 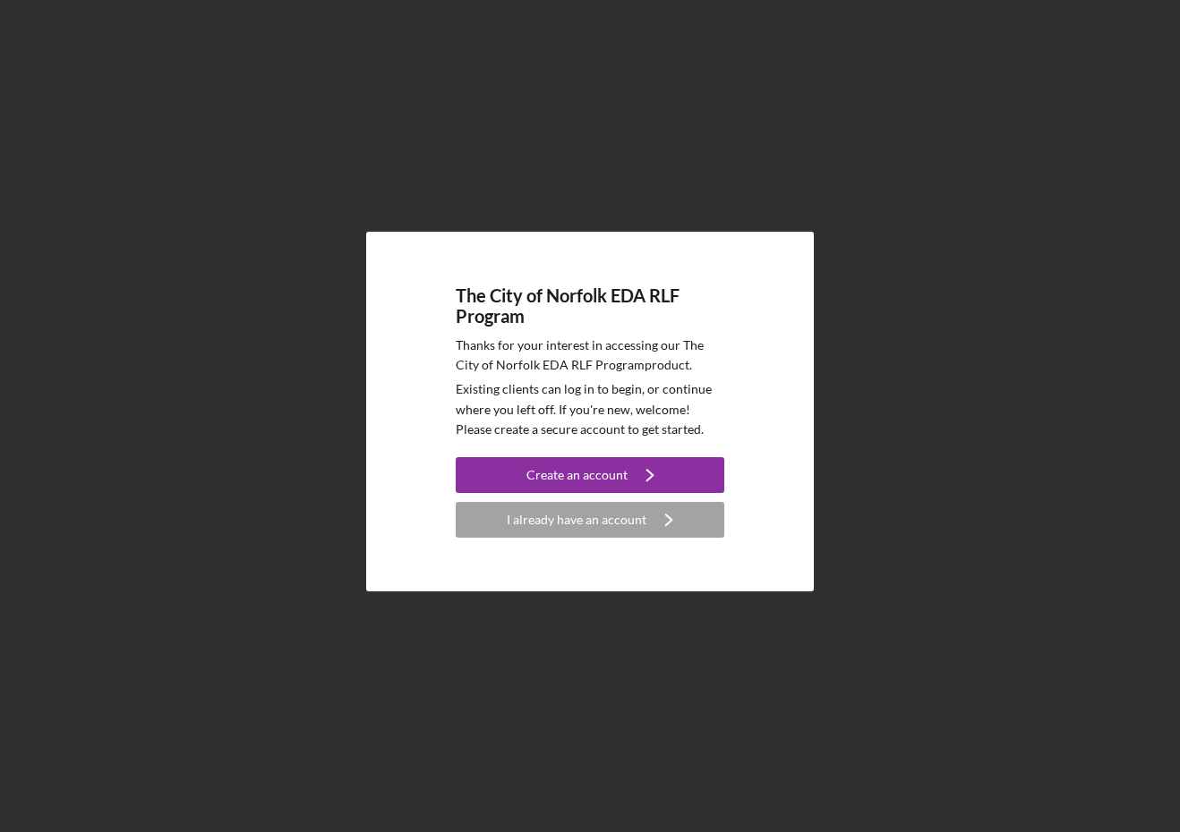 I want to click on a: I already have an account, so click(x=590, y=520).